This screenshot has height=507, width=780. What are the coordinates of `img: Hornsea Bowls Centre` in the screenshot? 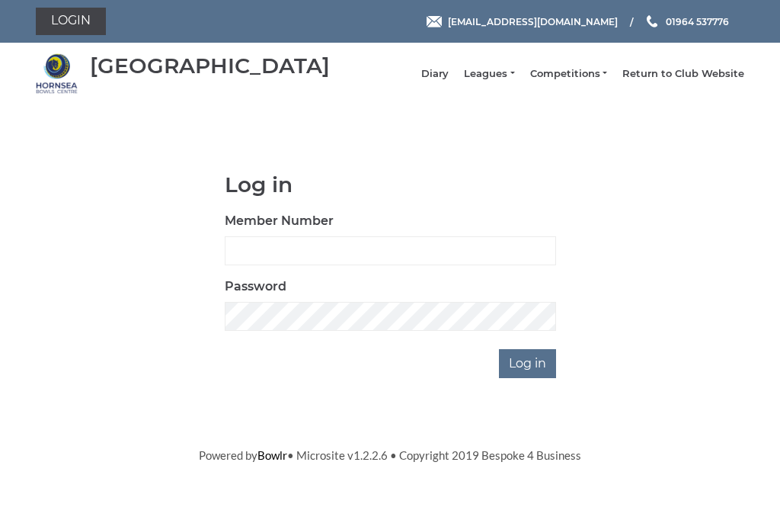 It's located at (56, 73).